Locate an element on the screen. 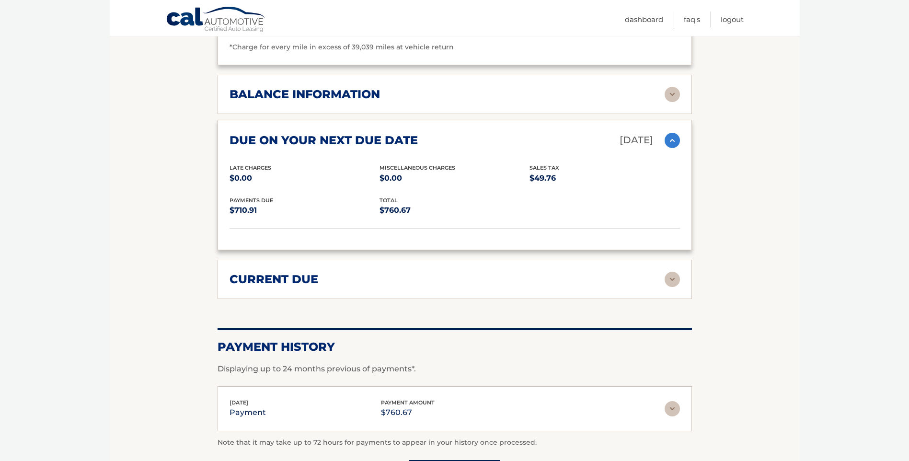  span: *Charge for every mile in excess of 39,039 miles at vehicle return is located at coordinates (341, 47).